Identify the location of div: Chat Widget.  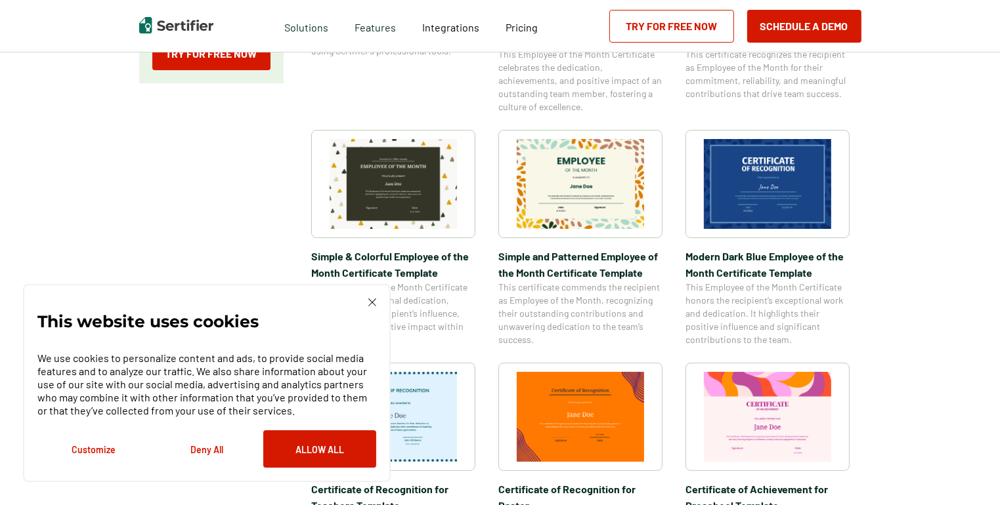
(967, 474).